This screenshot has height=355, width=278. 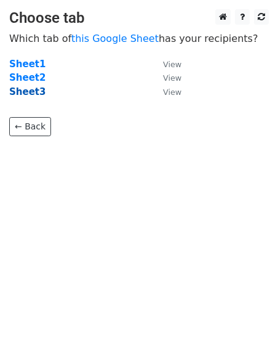 What do you see at coordinates (27, 78) in the screenshot?
I see `strong: Sheet2` at bounding box center [27, 78].